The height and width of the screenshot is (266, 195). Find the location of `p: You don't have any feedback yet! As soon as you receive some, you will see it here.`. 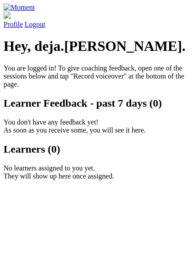

p: You don't have any feedback yet! As soon as you receive some, you will see it here. is located at coordinates (98, 126).